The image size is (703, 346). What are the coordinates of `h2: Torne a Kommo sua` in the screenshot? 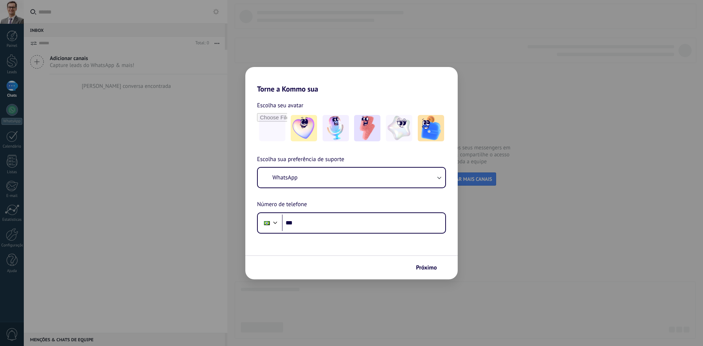 It's located at (352, 80).